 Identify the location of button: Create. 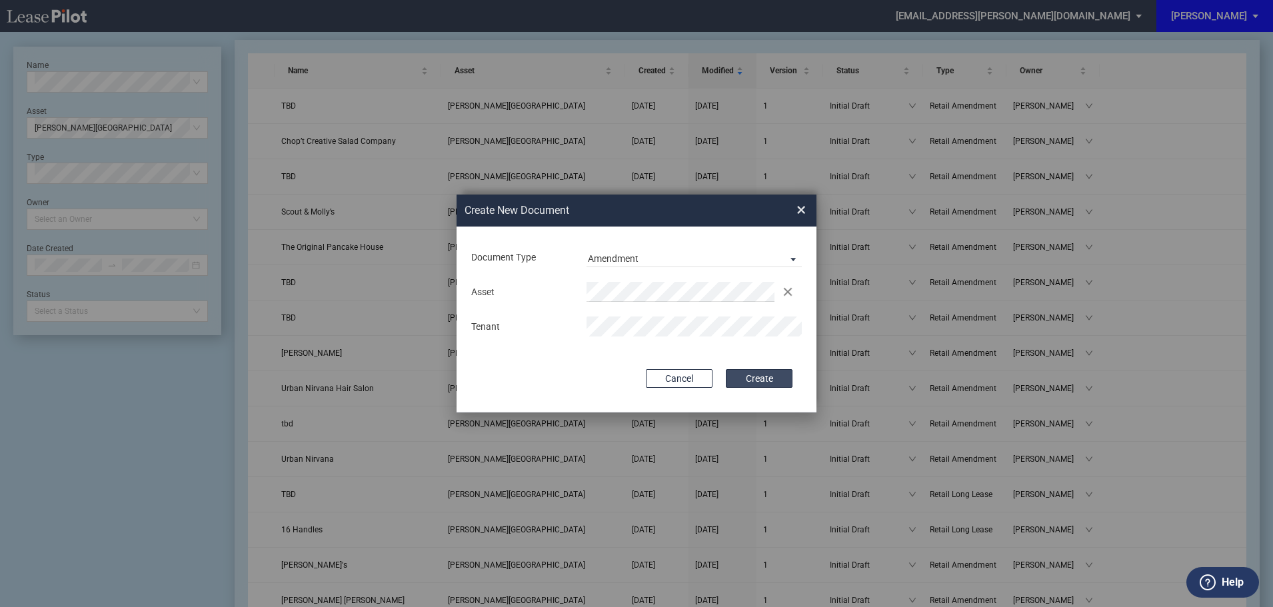
(759, 379).